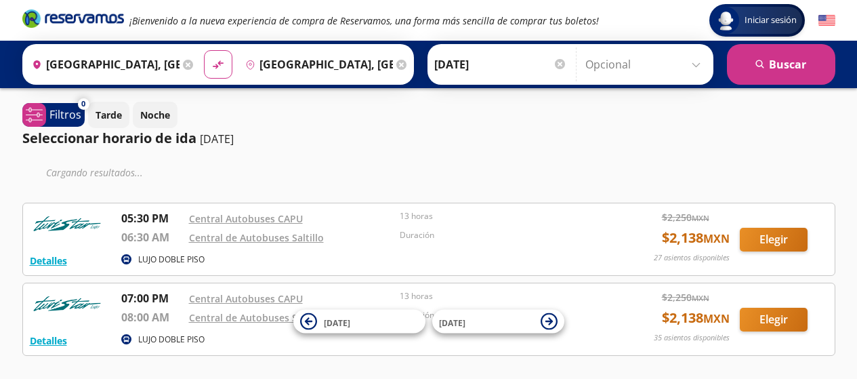  Describe the element at coordinates (691, 337) in the screenshot. I see `p: 35 asientos disponibles` at that location.